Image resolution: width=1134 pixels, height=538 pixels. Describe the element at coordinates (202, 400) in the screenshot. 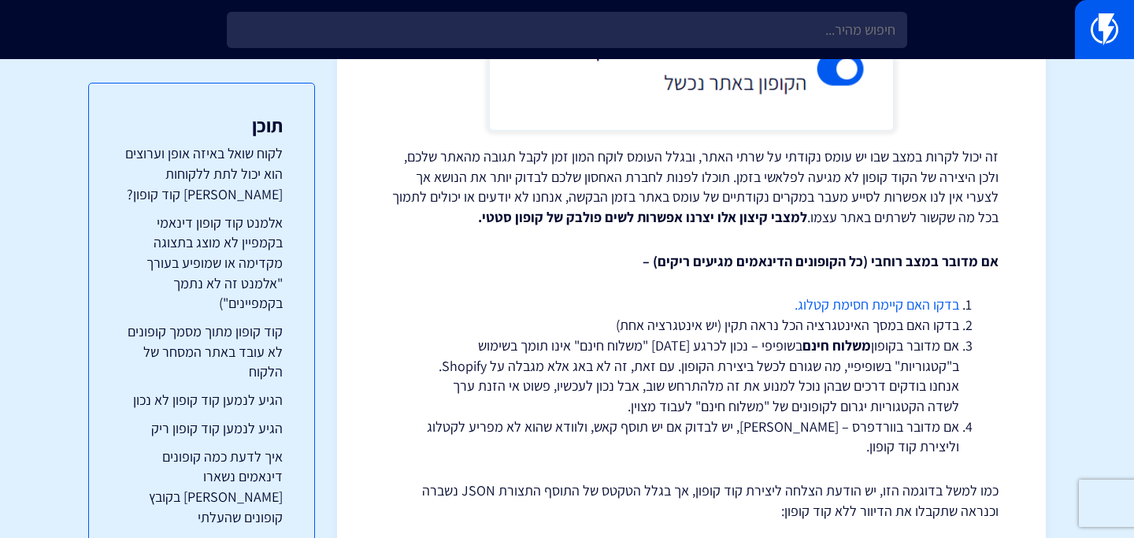

I see `a: הגיע לנמען קוד קופון לא נכון` at that location.